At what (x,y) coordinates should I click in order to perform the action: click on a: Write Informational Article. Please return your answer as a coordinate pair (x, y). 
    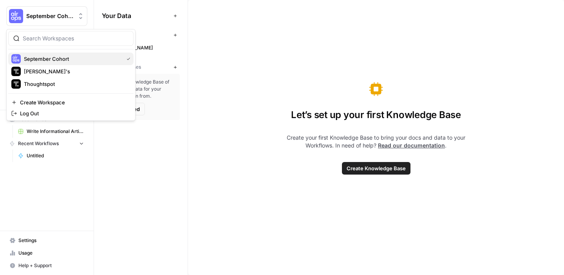
    Looking at the image, I should click on (51, 131).